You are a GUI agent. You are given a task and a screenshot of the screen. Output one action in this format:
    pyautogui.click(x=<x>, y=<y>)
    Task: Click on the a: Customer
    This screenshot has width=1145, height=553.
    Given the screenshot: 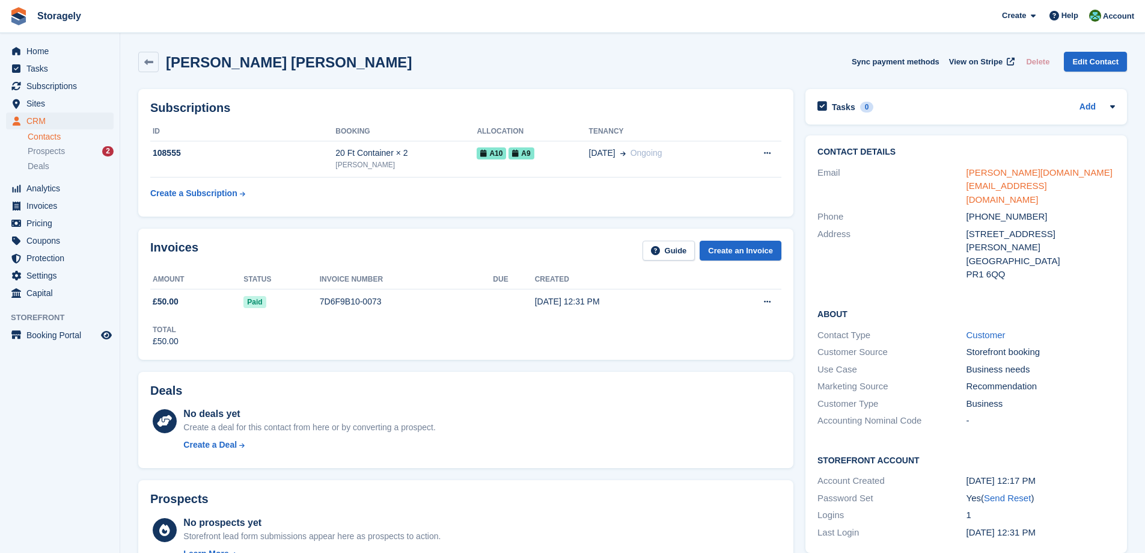 What is the action you would take?
    pyautogui.click(x=986, y=334)
    